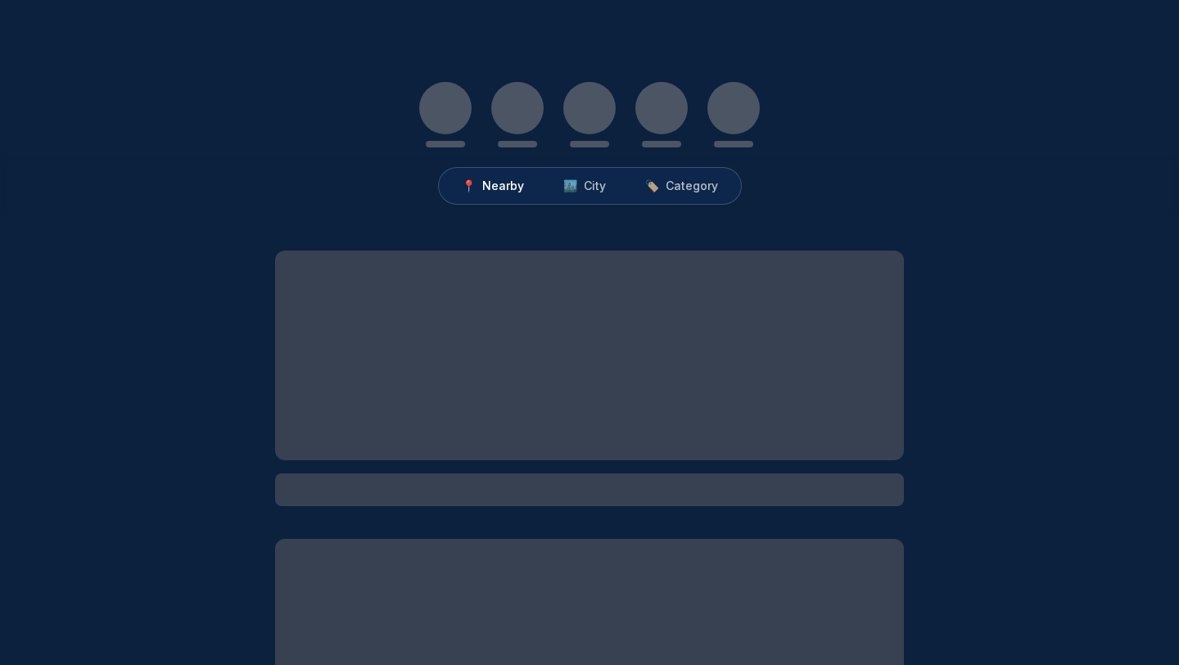 Image resolution: width=1179 pixels, height=665 pixels. Describe the element at coordinates (503, 186) in the screenshot. I see `span: Nearby` at that location.